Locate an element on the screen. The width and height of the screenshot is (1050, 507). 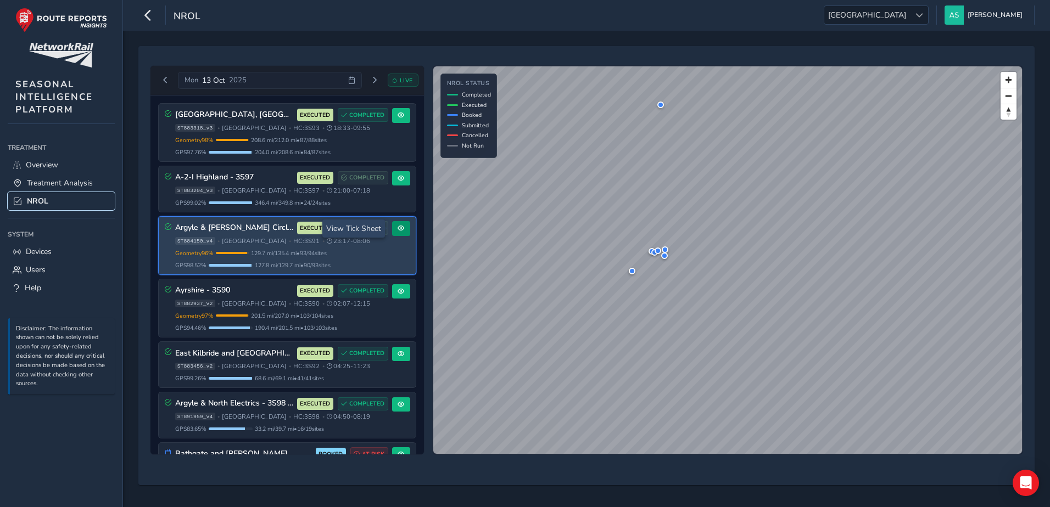
span: 127.8 mi / 129.7 mi • 90 / 93 sites is located at coordinates (293, 265).